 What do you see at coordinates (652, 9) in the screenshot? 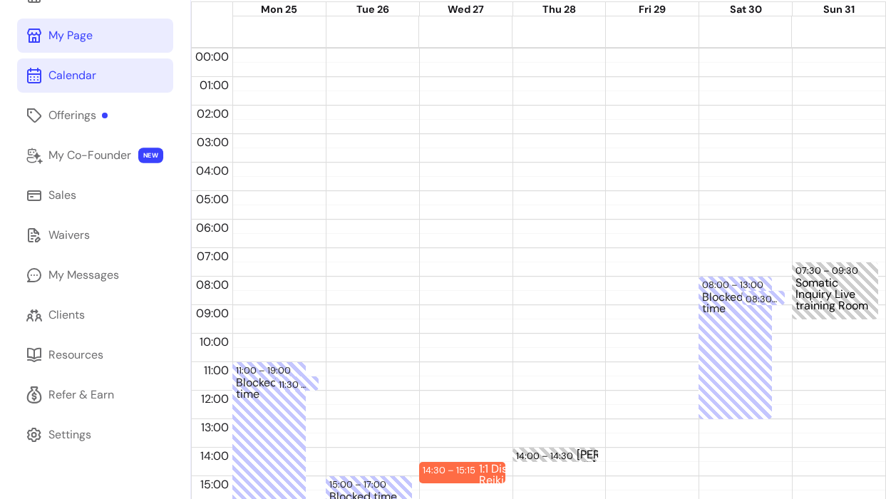
I see `span: Fri 29` at bounding box center [652, 9].